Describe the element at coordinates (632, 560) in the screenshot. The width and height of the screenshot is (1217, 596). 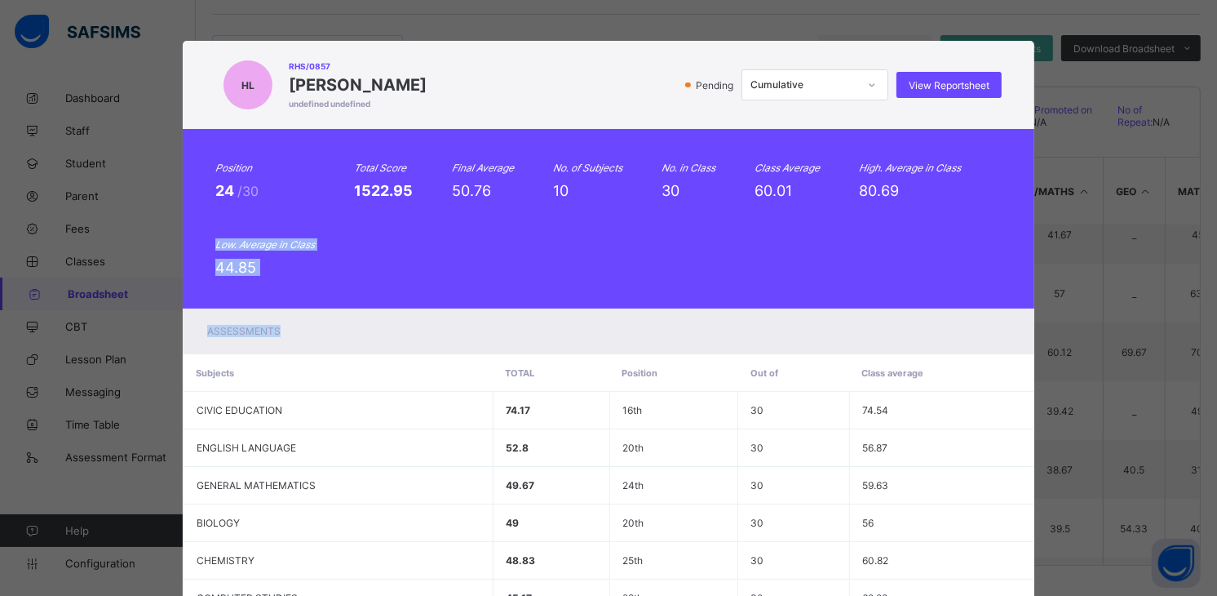
I see `span: 25th` at that location.